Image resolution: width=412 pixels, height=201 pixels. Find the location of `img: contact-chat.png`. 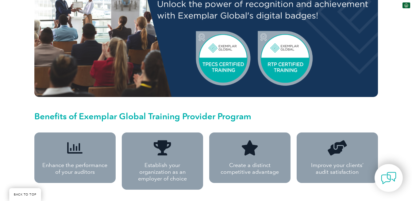

img: contact-chat.png is located at coordinates (388, 178).